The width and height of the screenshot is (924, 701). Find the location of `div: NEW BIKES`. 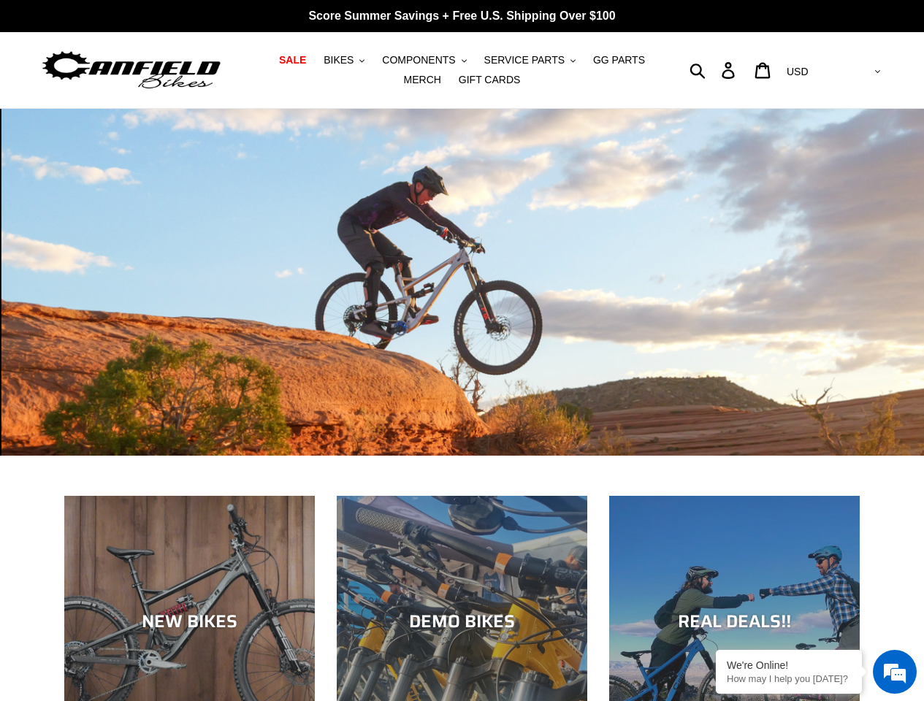

div: NEW BIKES is located at coordinates (189, 621).